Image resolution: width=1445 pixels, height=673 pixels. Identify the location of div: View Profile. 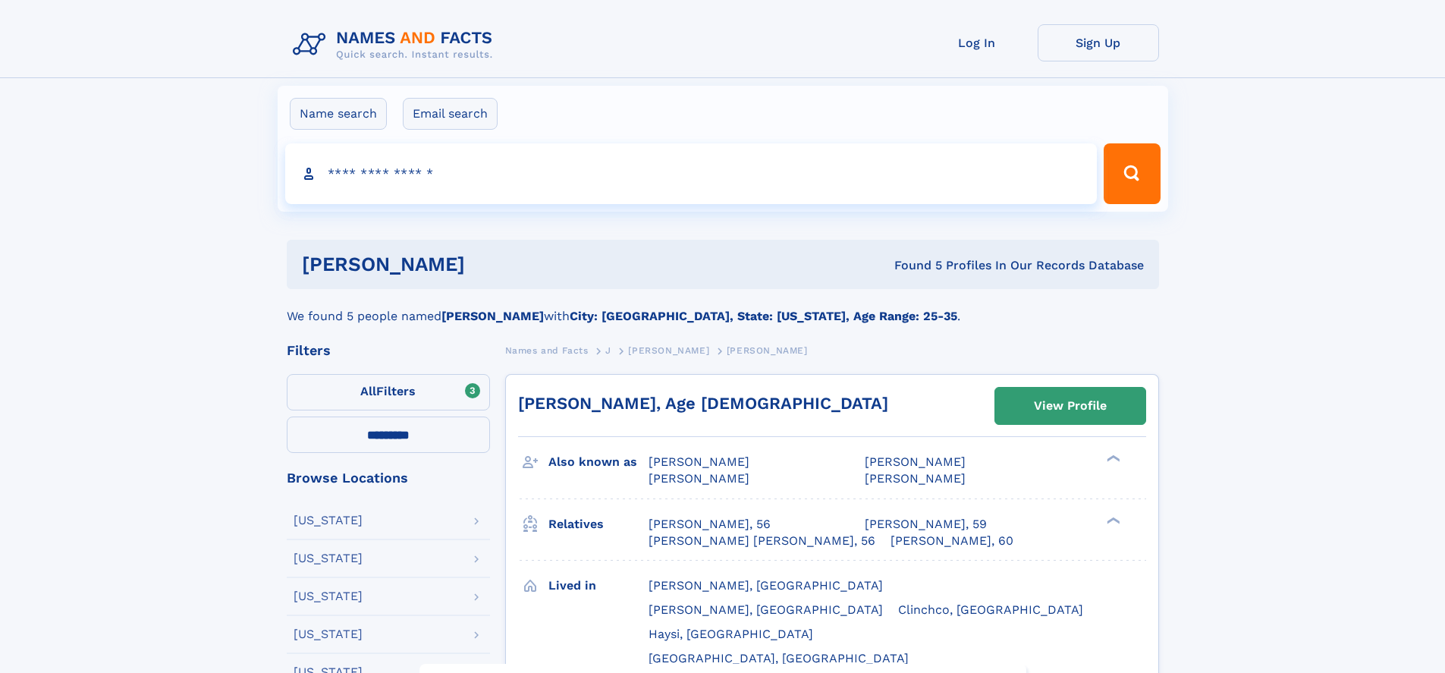
(1070, 406).